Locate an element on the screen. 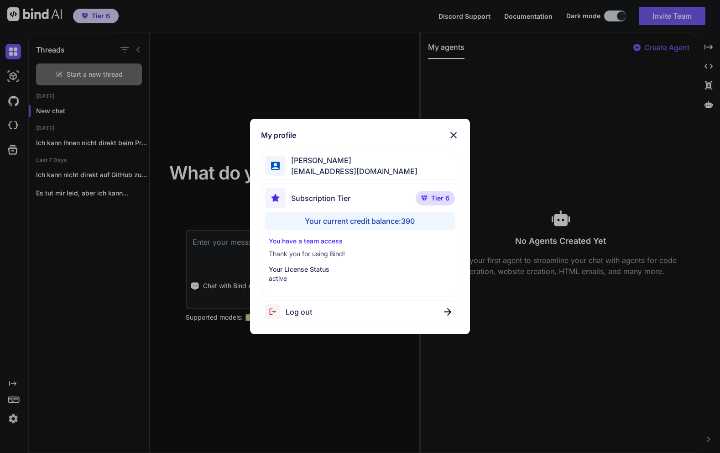  span: Log out is located at coordinates (299, 312).